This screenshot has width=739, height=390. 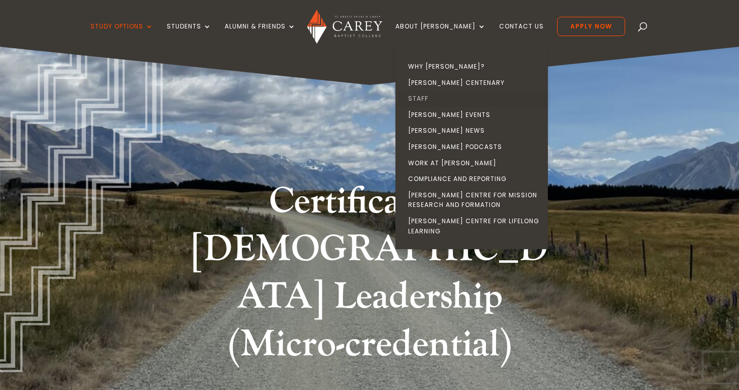 What do you see at coordinates (522, 35) in the screenshot?
I see `a: Contact Us` at bounding box center [522, 35].